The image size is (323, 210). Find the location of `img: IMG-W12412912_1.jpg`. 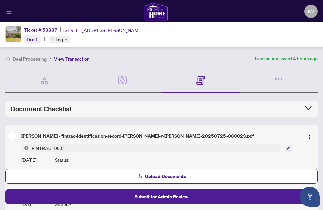

img: IMG-W12412912_1.jpg is located at coordinates (13, 34).